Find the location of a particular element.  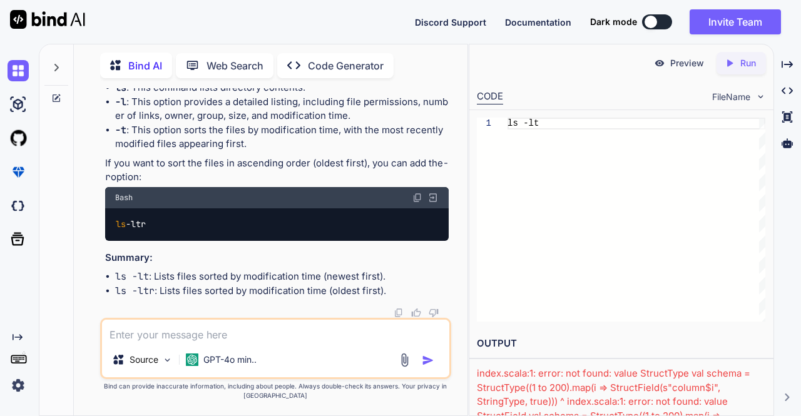

p: Web Search is located at coordinates (235, 66).